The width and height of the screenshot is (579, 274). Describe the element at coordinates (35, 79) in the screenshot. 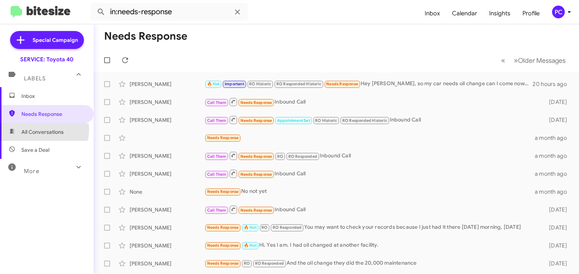

I see `span: Labels` at that location.